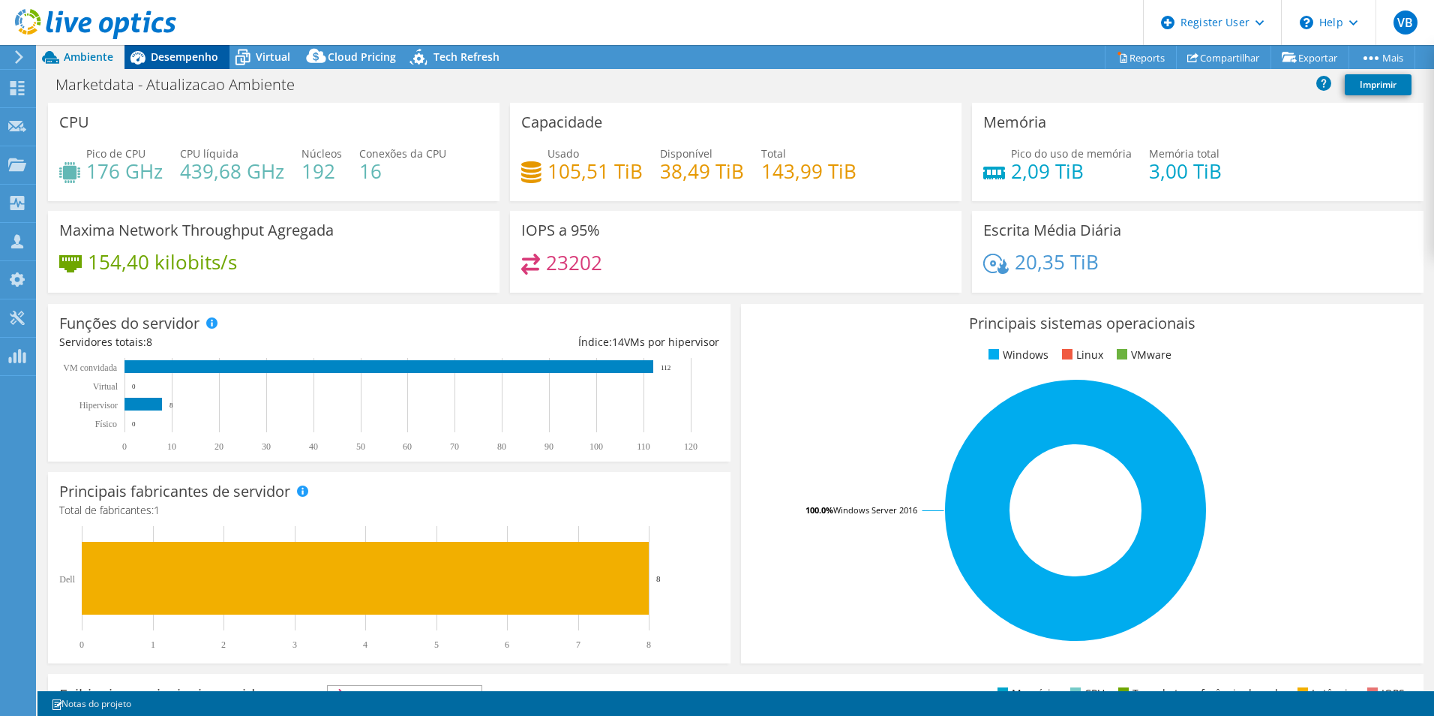  I want to click on a: Mais, so click(1382, 57).